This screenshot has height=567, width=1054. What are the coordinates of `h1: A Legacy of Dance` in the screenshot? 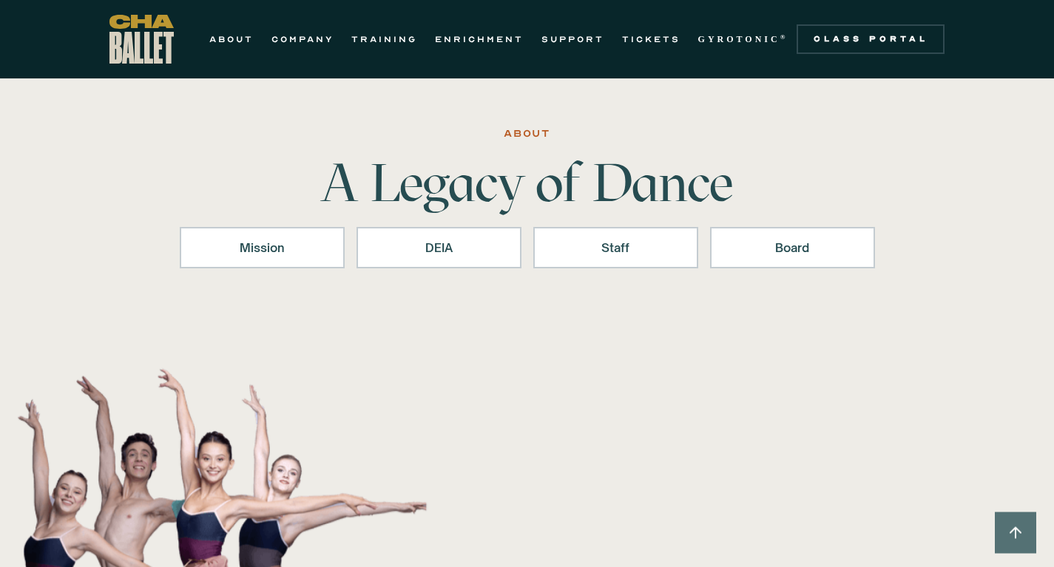 It's located at (528, 183).